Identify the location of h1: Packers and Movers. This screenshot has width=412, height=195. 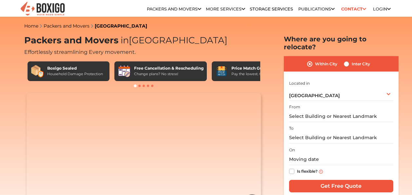
(144, 40).